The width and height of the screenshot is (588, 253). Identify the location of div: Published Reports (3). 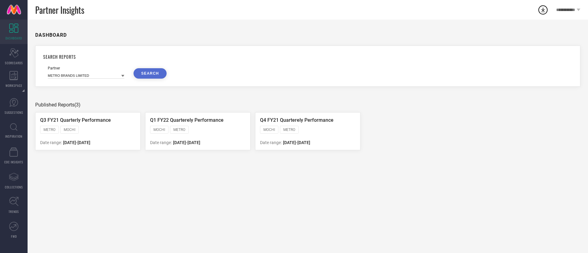
(308, 105).